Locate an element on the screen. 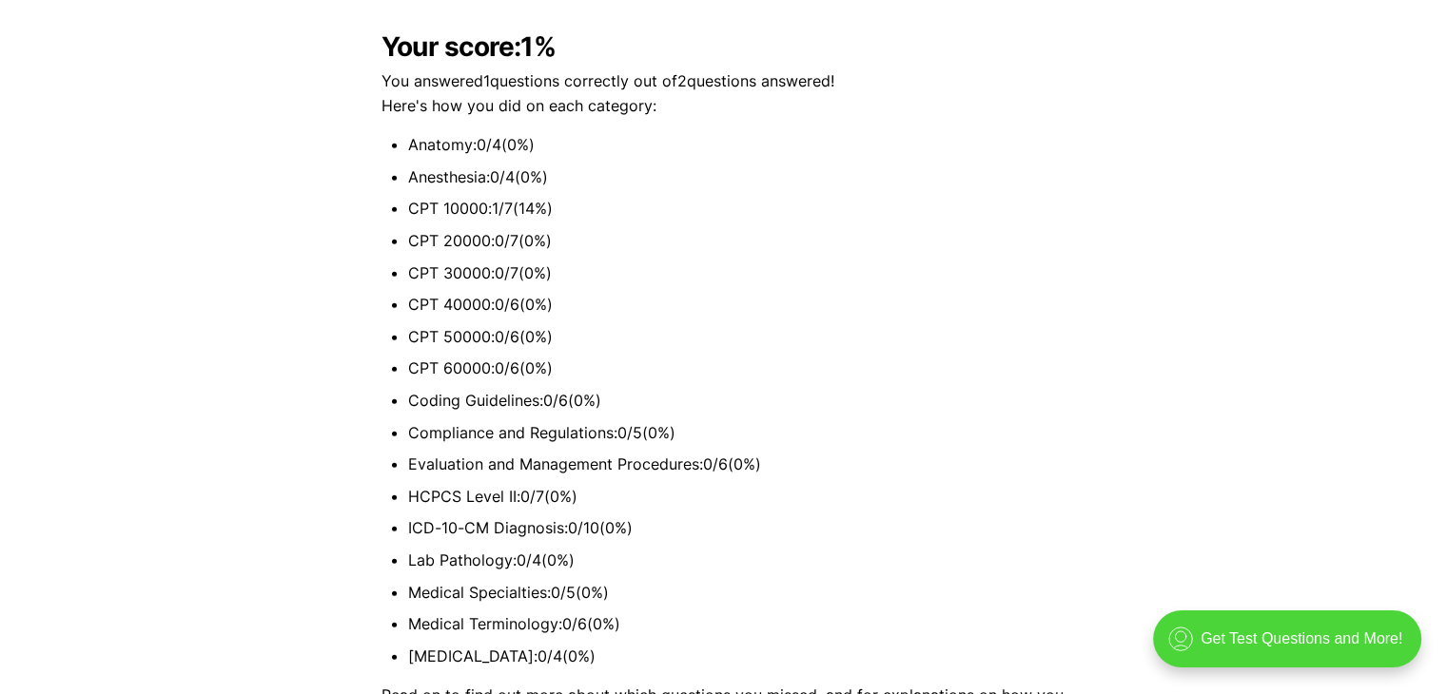 Image resolution: width=1447 pixels, height=694 pixels. li: ICD-10-CM Diagnosis : 0 / 10 ( 0 %) is located at coordinates (737, 529).